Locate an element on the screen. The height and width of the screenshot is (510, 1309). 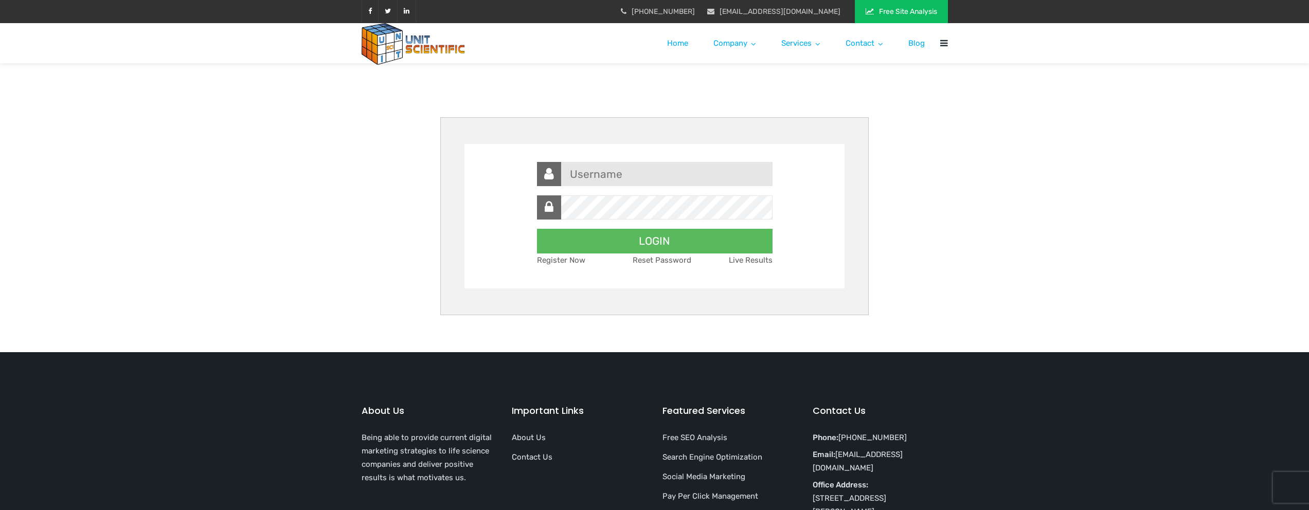
a: Live Results is located at coordinates (751, 260).